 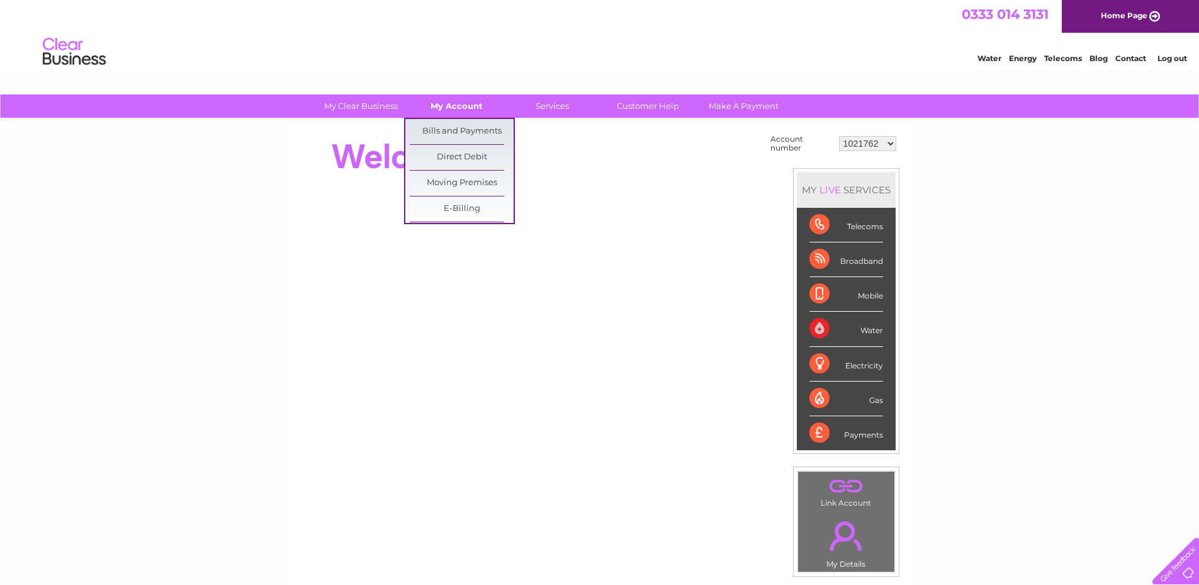 I want to click on a: Log out, so click(x=1172, y=58).